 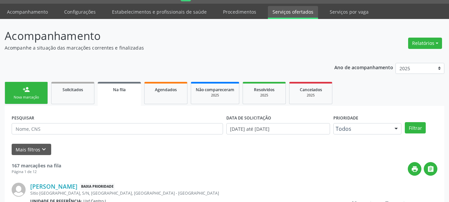 What do you see at coordinates (158, 36) in the screenshot?
I see `p: Acompanhamento` at bounding box center [158, 36].